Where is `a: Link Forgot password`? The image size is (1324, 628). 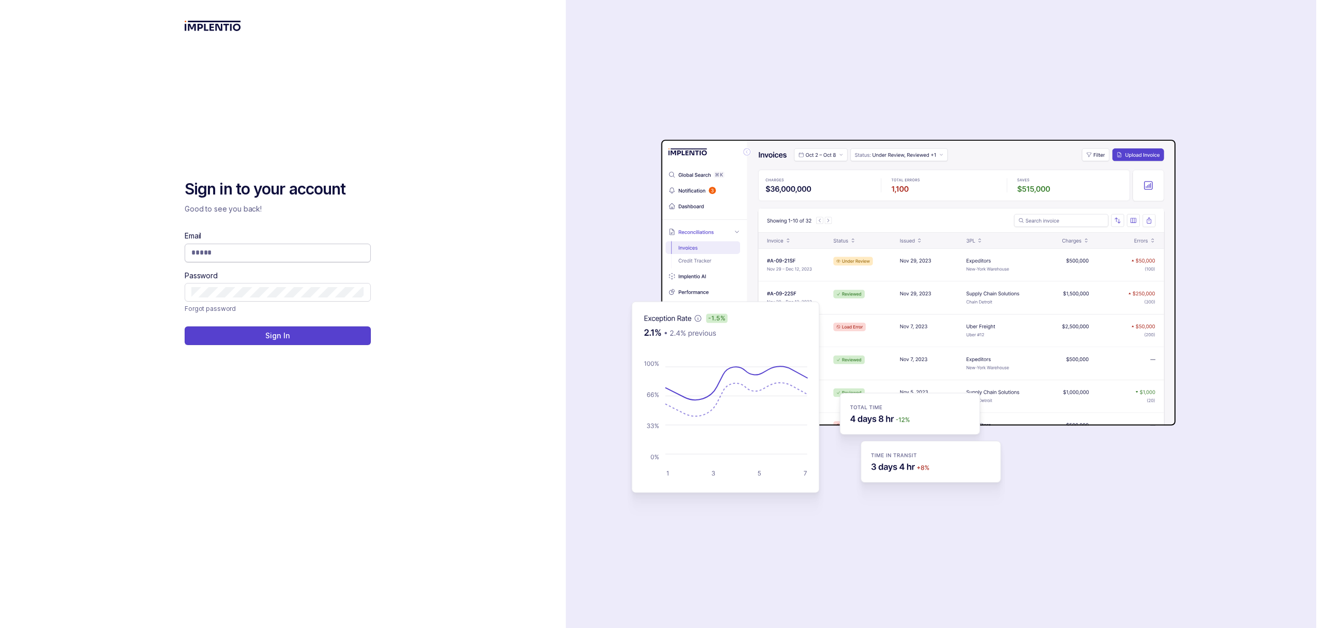
a: Link Forgot password is located at coordinates (210, 309).